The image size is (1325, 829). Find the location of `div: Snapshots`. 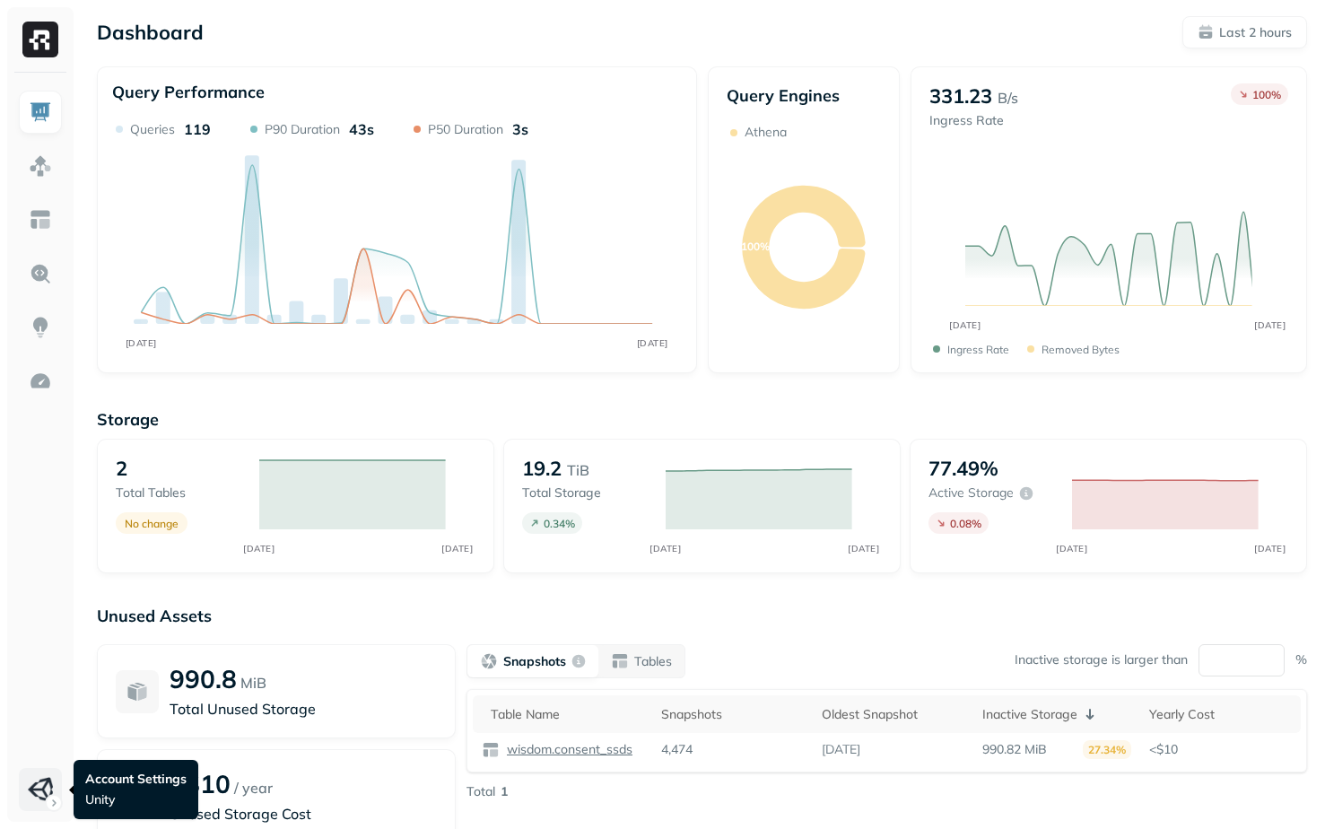

div: Snapshots is located at coordinates (732, 714).